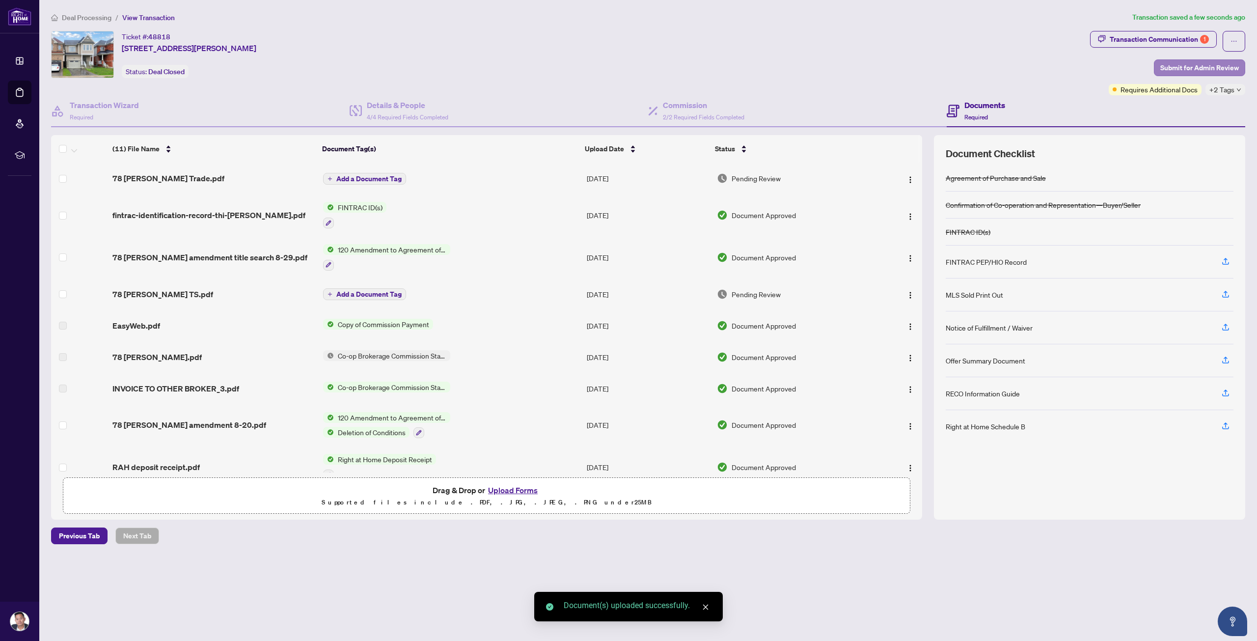 This screenshot has height=641, width=1257. Describe the element at coordinates (355, 215) in the screenshot. I see `button: Status IconFINTRAC ID(s)` at that location.